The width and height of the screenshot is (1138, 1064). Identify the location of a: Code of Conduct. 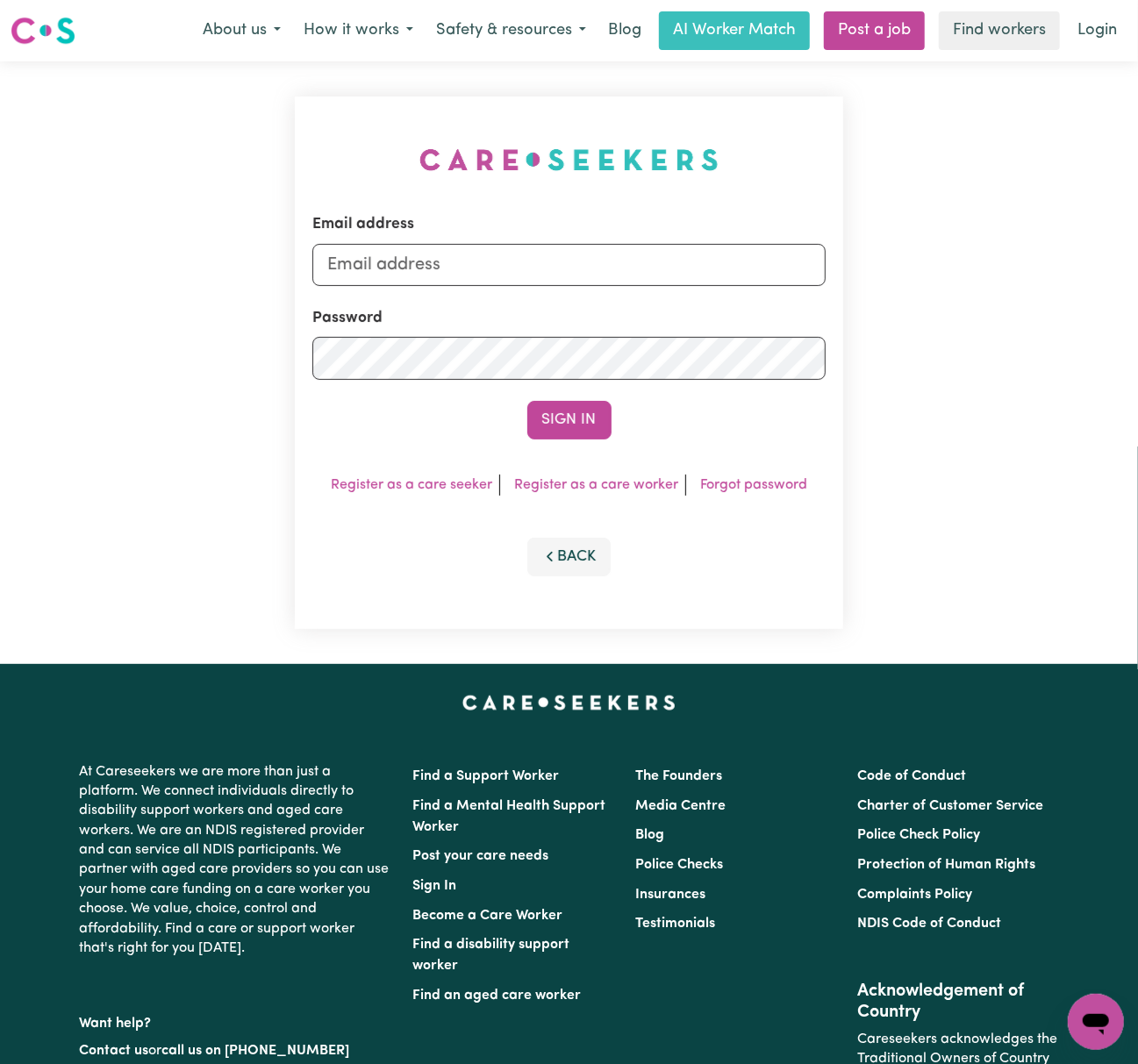
(911, 776).